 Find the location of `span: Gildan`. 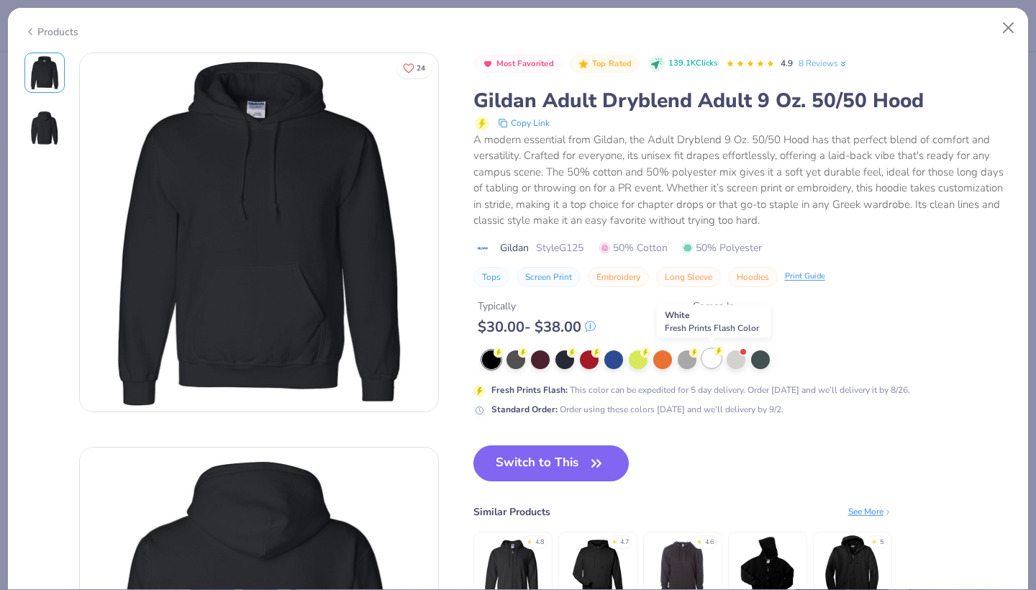

span: Gildan is located at coordinates (514, 247).